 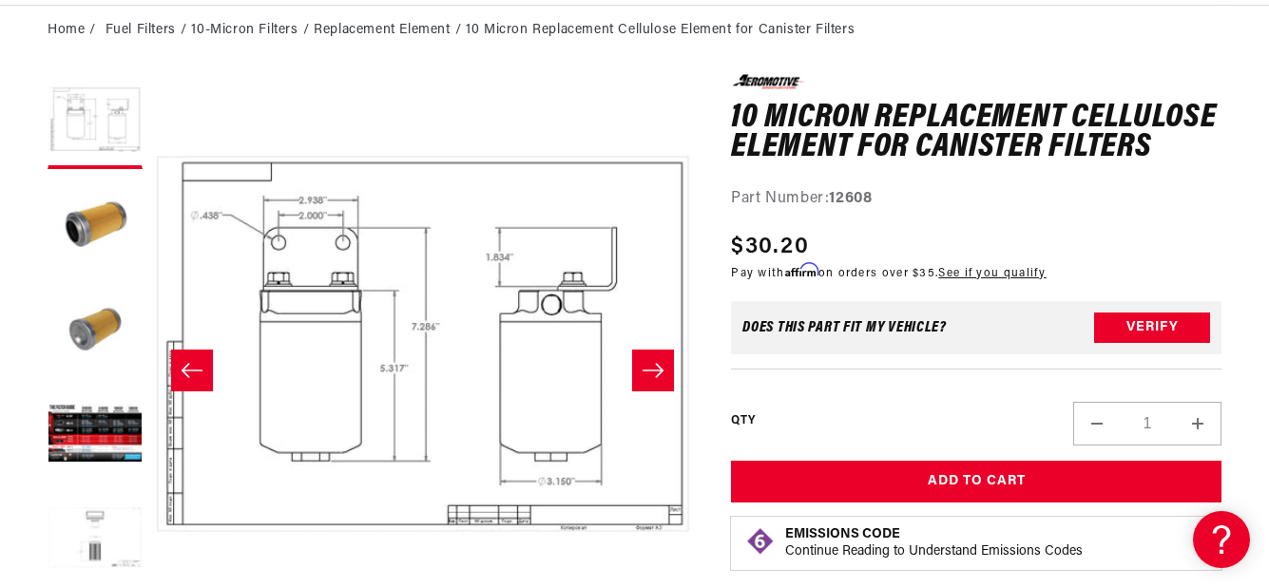 I want to click on li: Replacement Element, so click(x=390, y=30).